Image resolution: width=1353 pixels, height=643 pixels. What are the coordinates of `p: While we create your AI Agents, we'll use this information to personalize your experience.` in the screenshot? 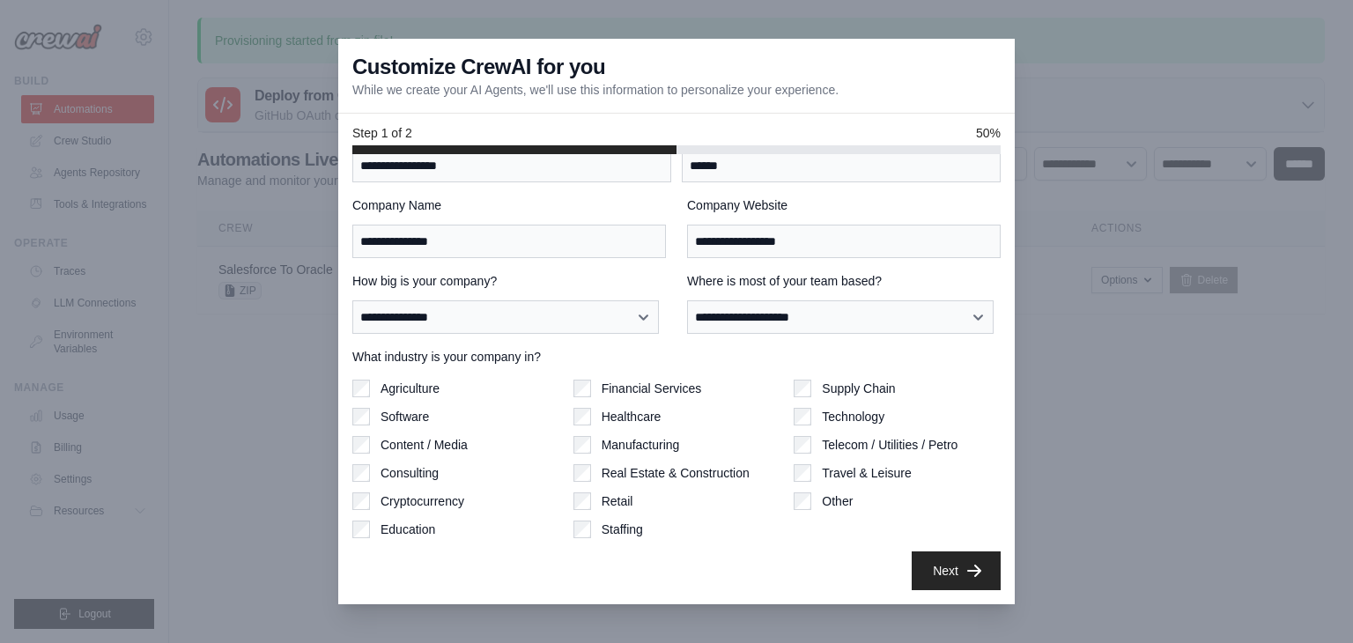 It's located at (596, 90).